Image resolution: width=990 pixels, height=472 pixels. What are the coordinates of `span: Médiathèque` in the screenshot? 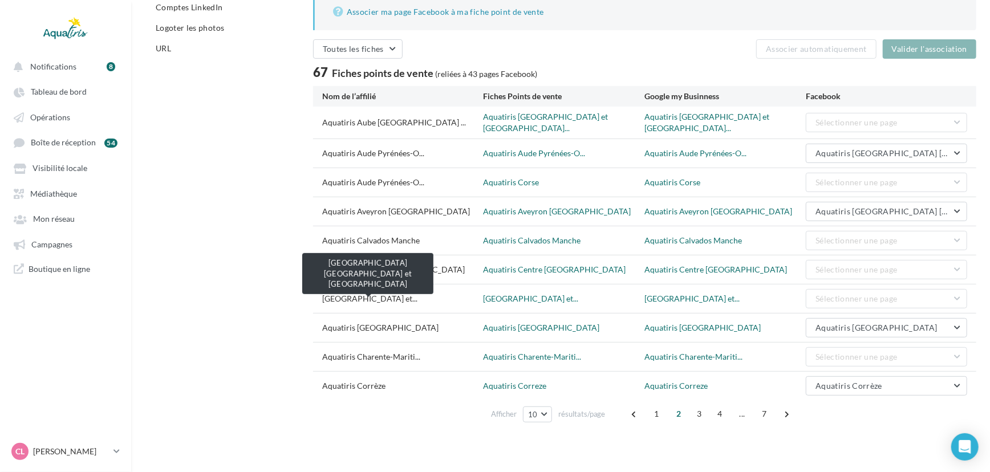 It's located at (54, 193).